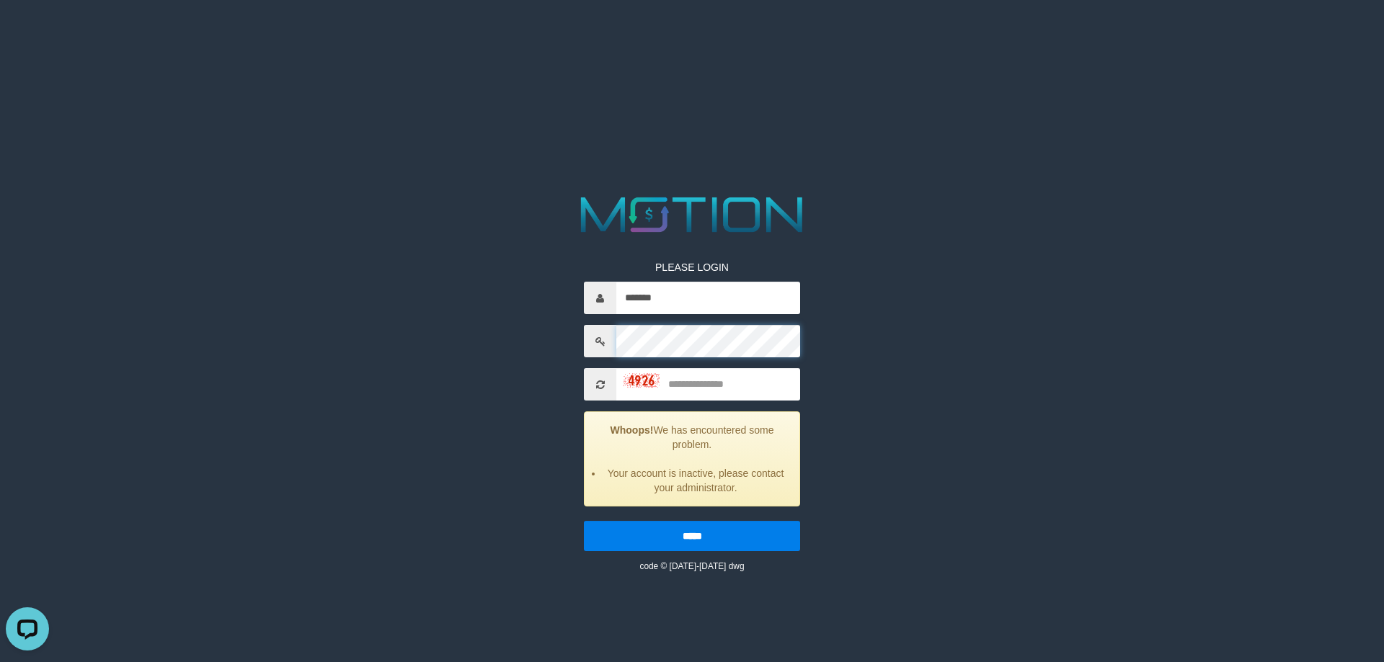  Describe the element at coordinates (692, 215) in the screenshot. I see `img: MOTION_logo.png` at that location.